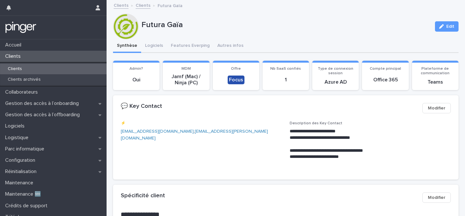 This screenshot has width=465, height=216. I want to click on p: Configuration, so click(21, 160).